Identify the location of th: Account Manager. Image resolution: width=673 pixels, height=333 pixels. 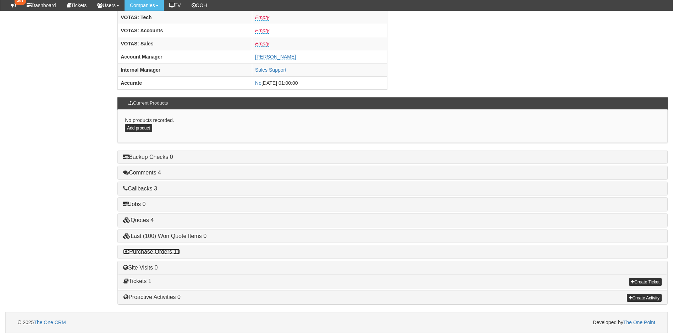
(185, 56).